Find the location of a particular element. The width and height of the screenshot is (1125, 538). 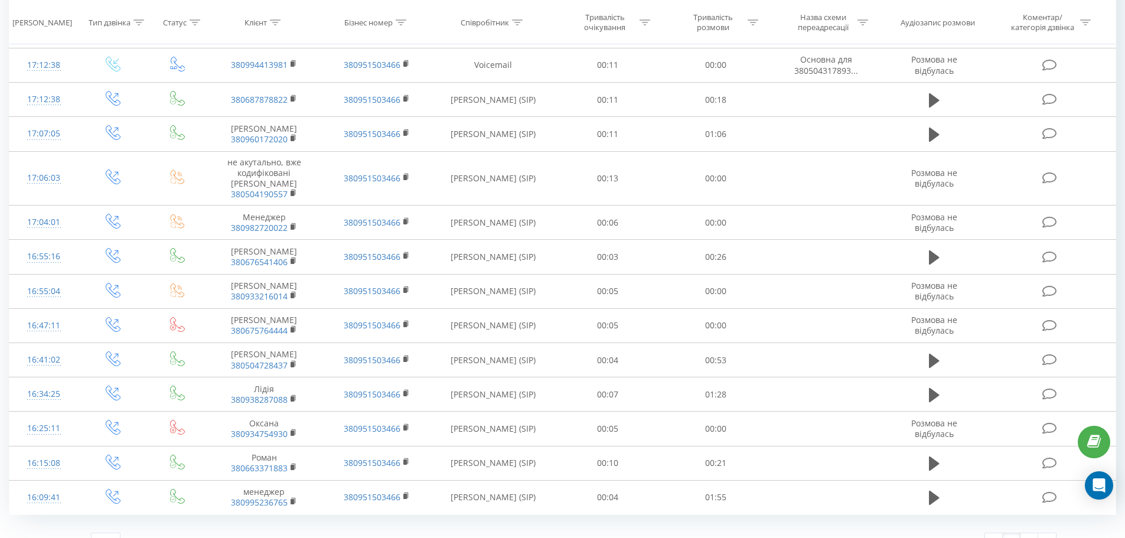

a: 380994413981 is located at coordinates (259, 64).